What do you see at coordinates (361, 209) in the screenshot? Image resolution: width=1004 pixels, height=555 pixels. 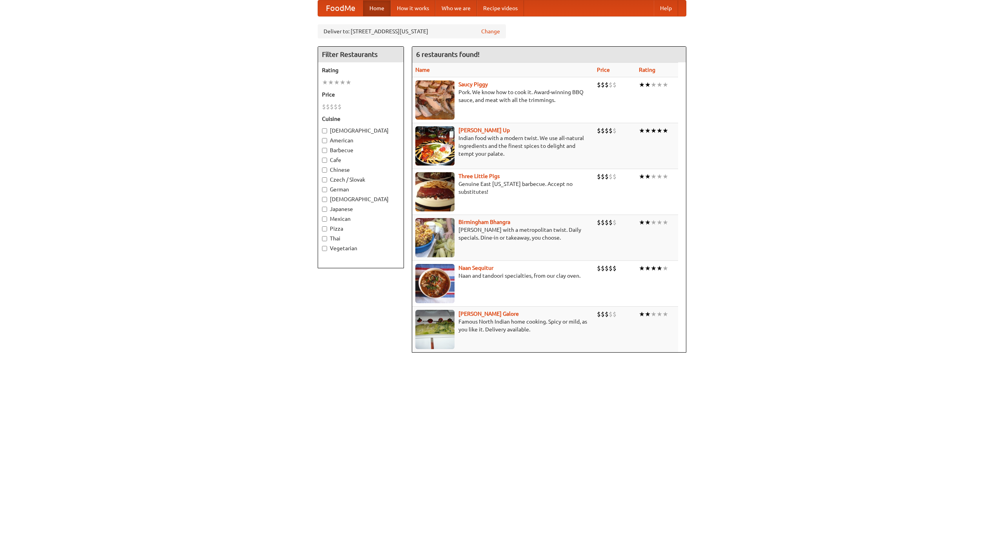 I see `label: Japanese` at bounding box center [361, 209].